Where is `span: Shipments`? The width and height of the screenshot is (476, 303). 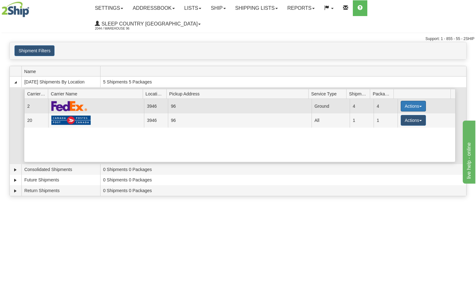 span: Shipments is located at coordinates (359, 94).